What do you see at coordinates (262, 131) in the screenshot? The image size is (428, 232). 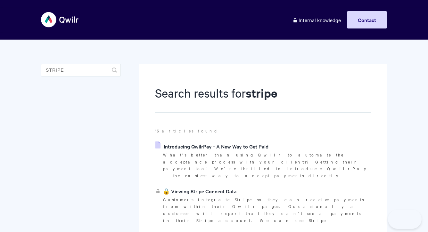 I see `p: articles found` at bounding box center [262, 131].